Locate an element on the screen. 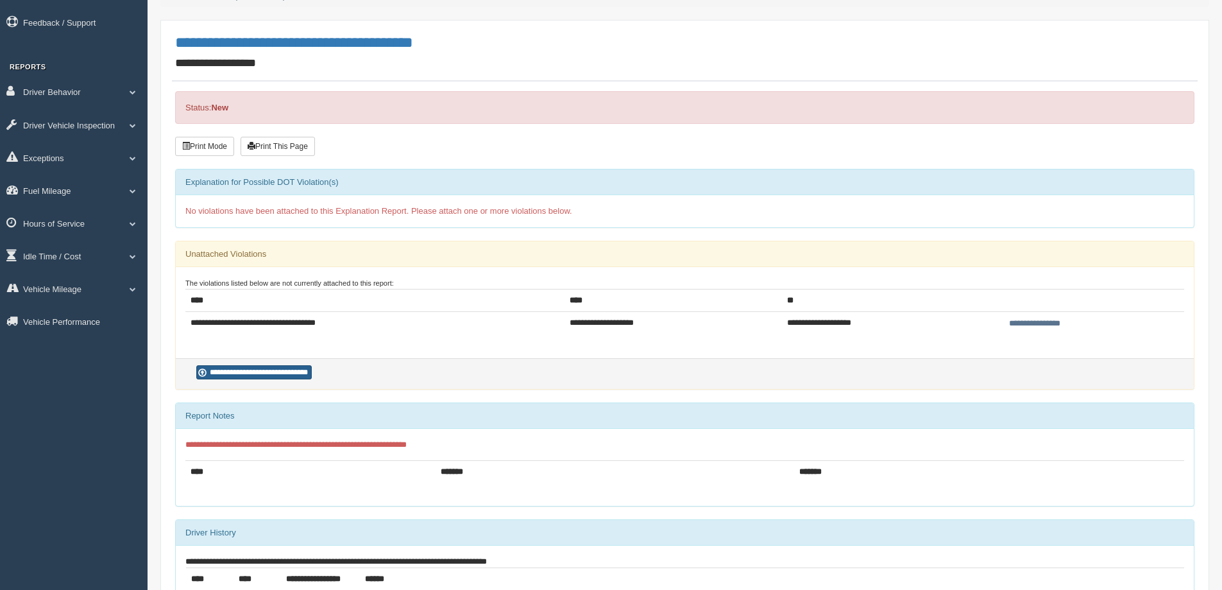 This screenshot has height=590, width=1222. strong: New is located at coordinates (219, 107).